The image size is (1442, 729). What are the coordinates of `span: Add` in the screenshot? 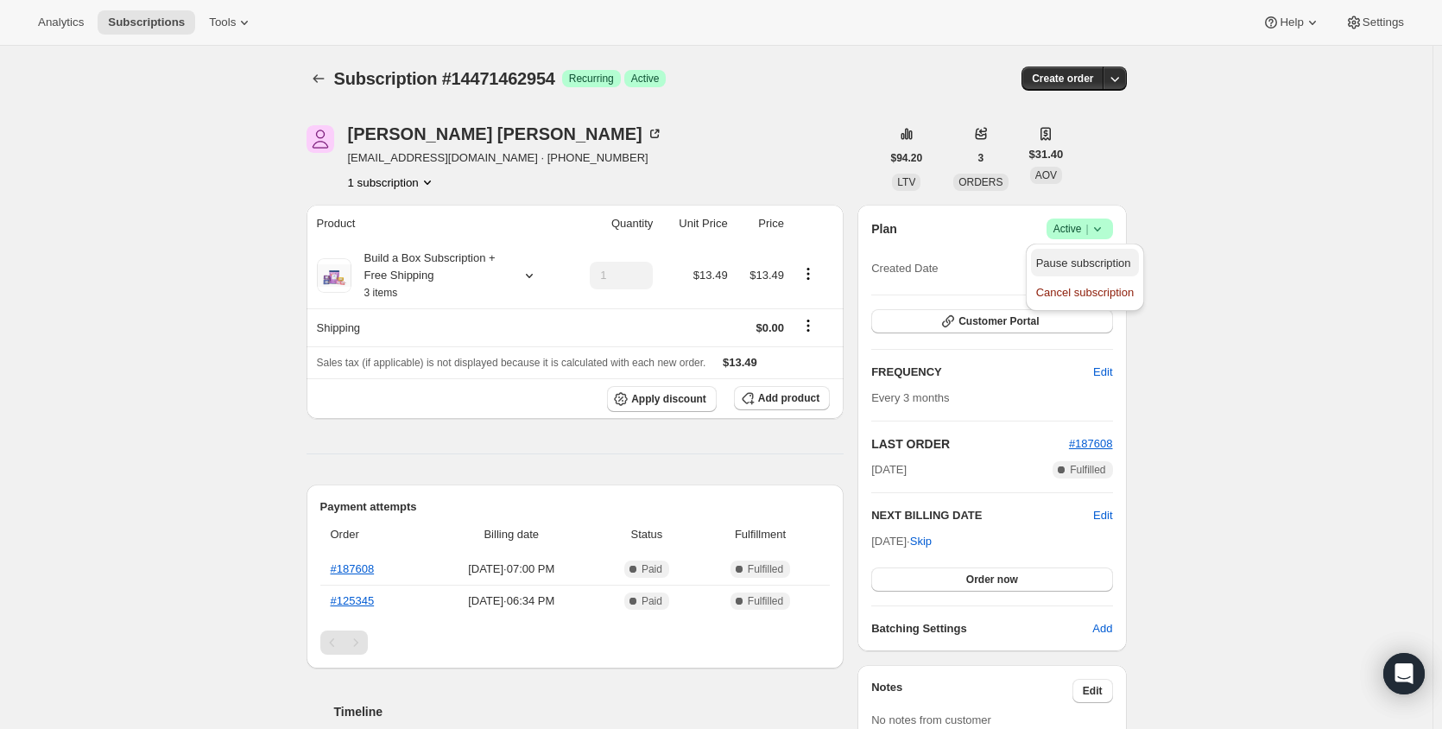 It's located at (1102, 629).